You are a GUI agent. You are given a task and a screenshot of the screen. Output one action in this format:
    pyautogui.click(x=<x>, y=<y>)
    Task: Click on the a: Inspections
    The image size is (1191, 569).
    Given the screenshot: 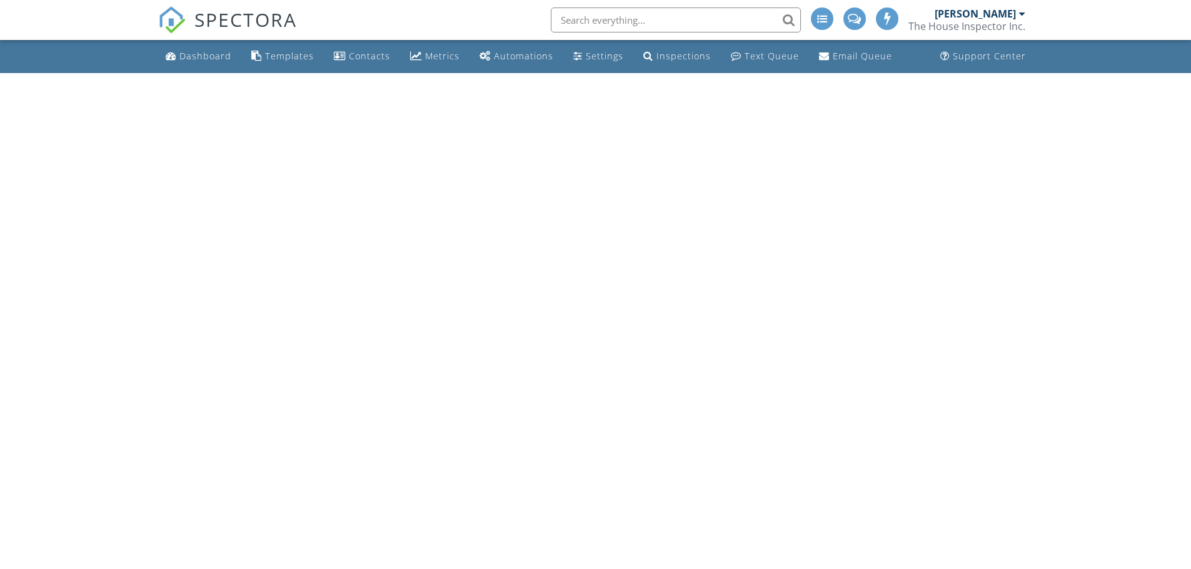 What is the action you would take?
    pyautogui.click(x=677, y=56)
    